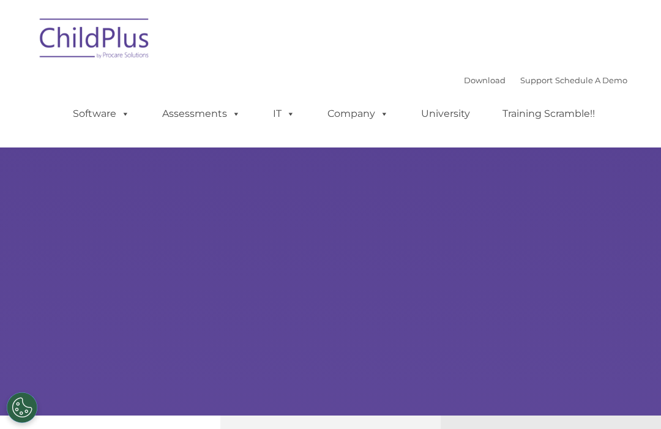 The image size is (661, 429). I want to click on img: ChildPlus by Procare Solutions, so click(95, 40).